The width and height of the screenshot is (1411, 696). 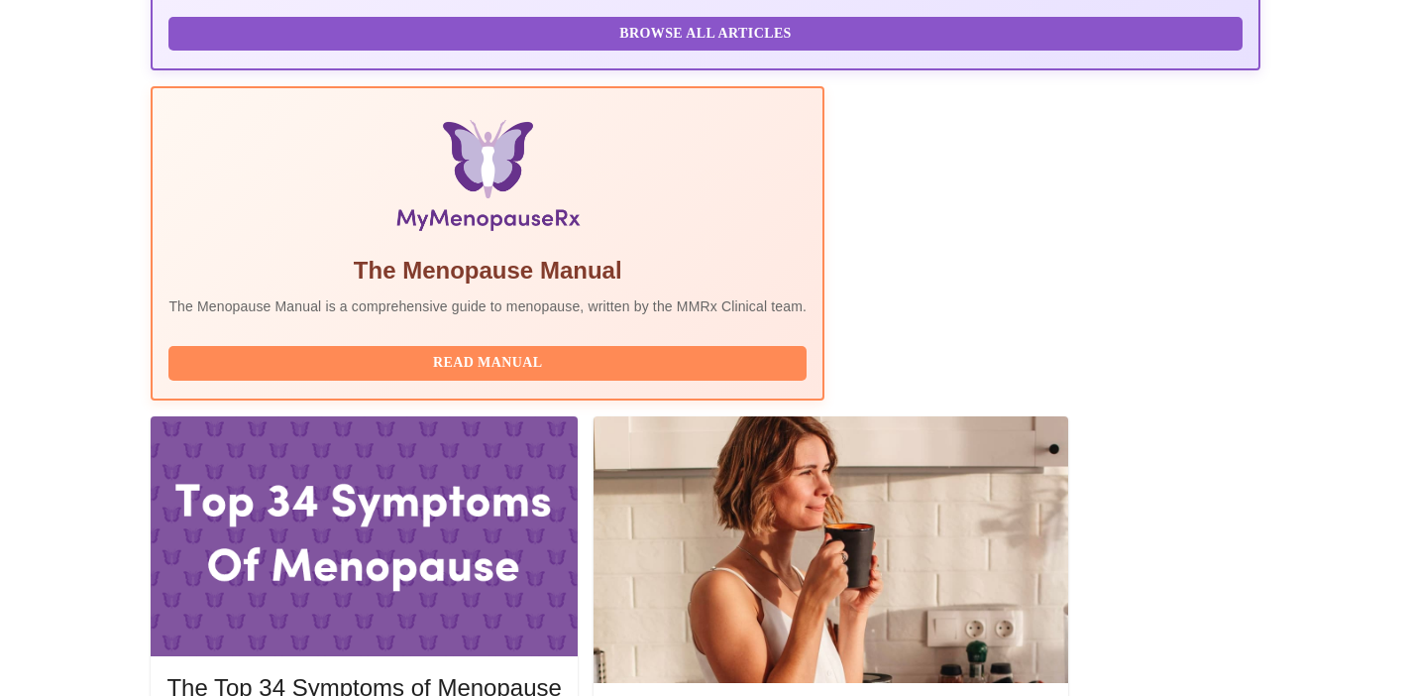 What do you see at coordinates (704, 34) in the screenshot?
I see `button: Browse All Articles` at bounding box center [704, 34].